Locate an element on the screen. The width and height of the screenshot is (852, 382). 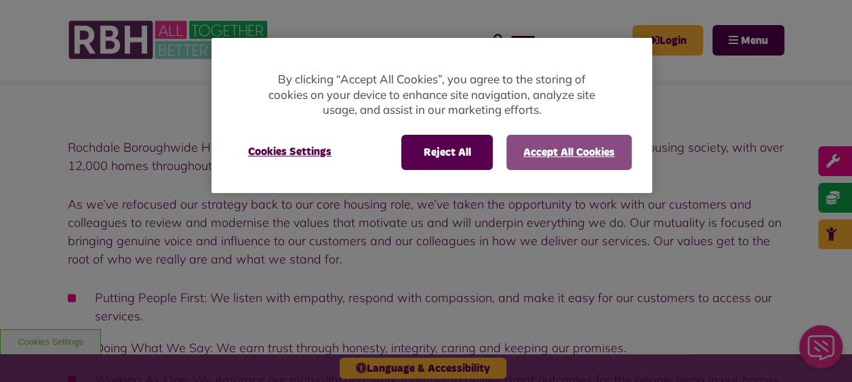
div: Privacy is located at coordinates (432, 115).